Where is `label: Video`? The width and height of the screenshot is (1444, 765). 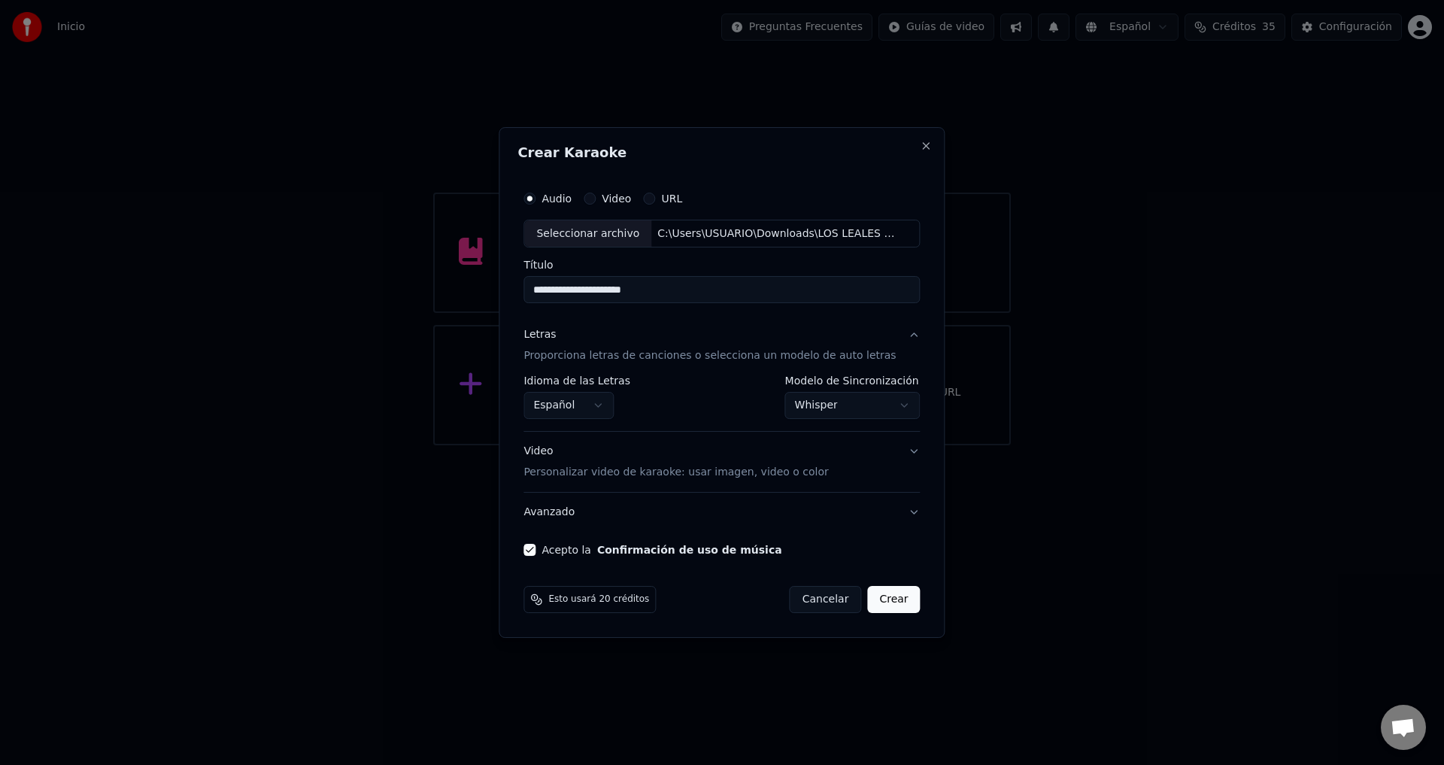
label: Video is located at coordinates (616, 199).